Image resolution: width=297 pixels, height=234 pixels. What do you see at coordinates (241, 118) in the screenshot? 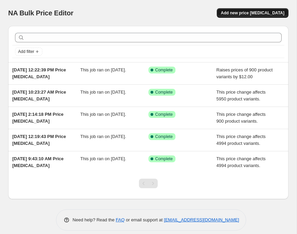
I see `span: This price change affects 900 product variants.` at bounding box center [241, 118].